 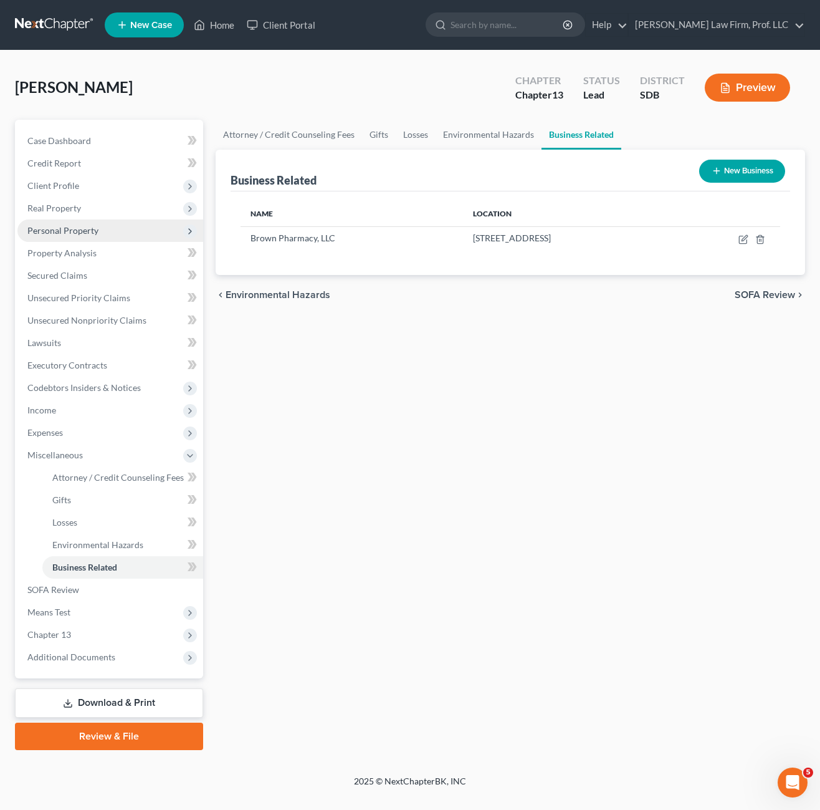 I want to click on span: Brown Pharmacy, LLC, so click(x=293, y=237).